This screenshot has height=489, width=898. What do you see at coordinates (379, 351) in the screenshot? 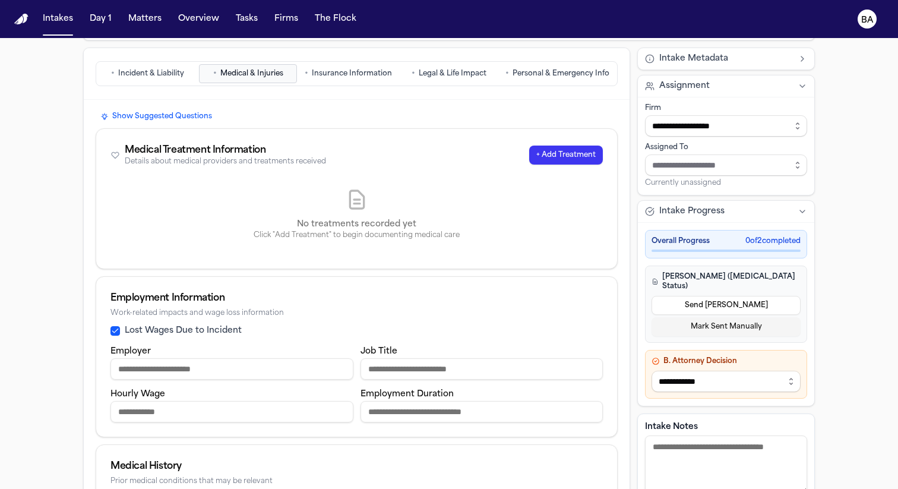
I see `label: Job Title` at bounding box center [379, 351].